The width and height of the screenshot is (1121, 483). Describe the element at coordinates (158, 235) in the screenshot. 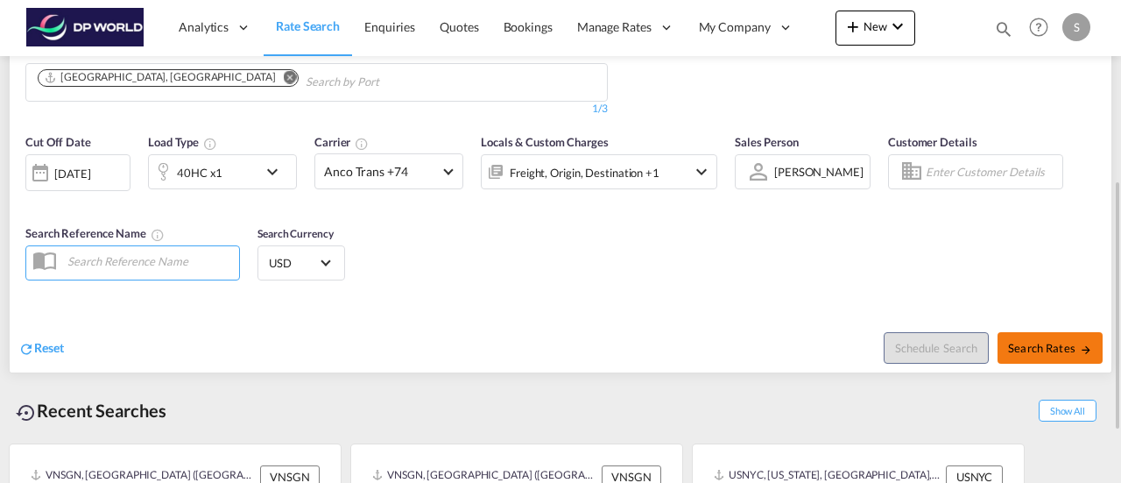

I see `md-icon: Your search will be saved by the below given name` at that location.